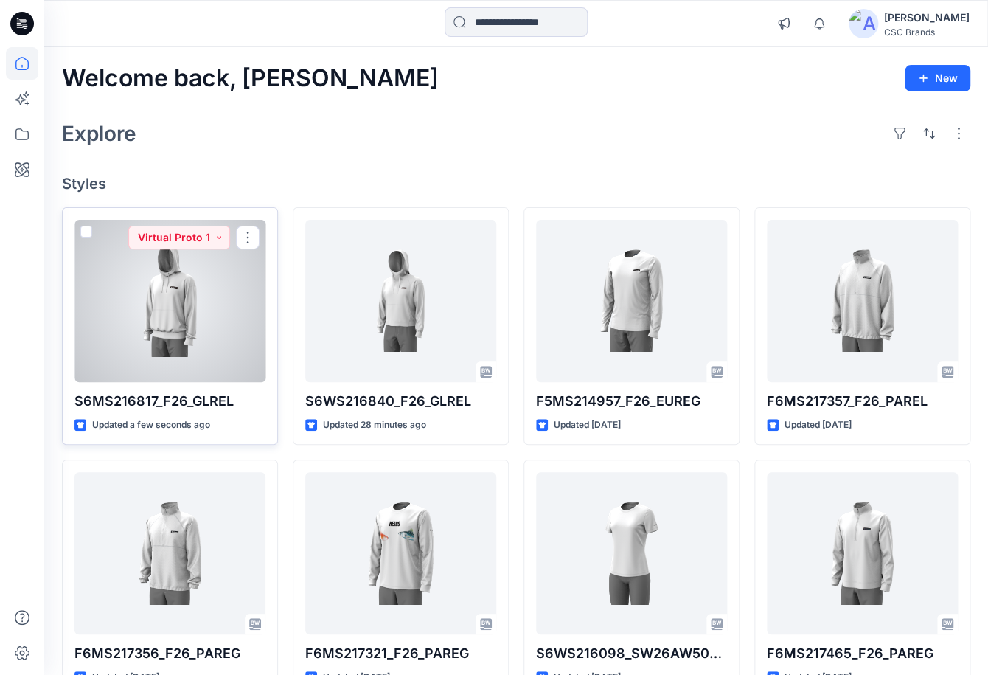  What do you see at coordinates (937, 78) in the screenshot?
I see `button: New` at bounding box center [937, 78].